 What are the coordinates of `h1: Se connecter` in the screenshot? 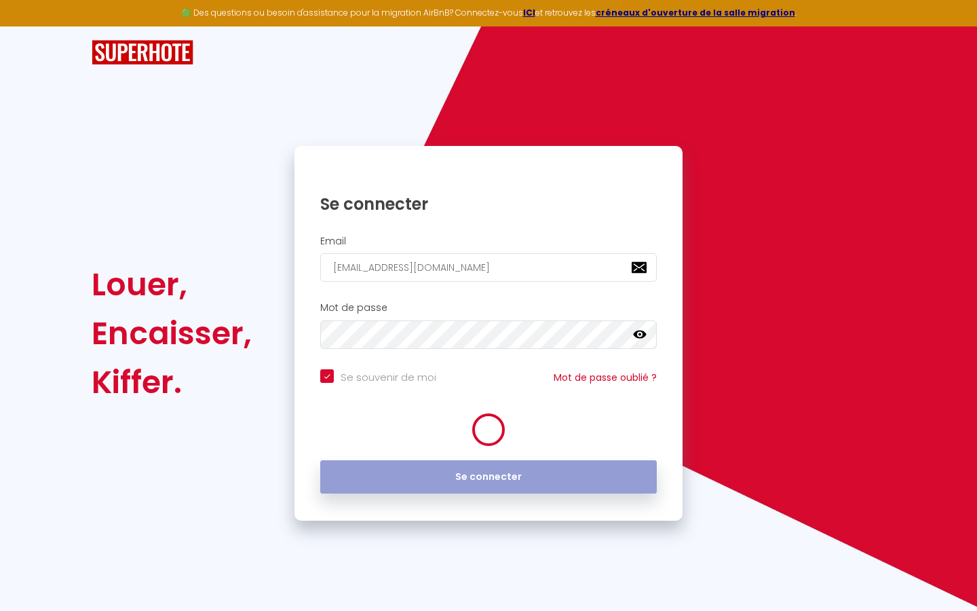 It's located at (488, 204).